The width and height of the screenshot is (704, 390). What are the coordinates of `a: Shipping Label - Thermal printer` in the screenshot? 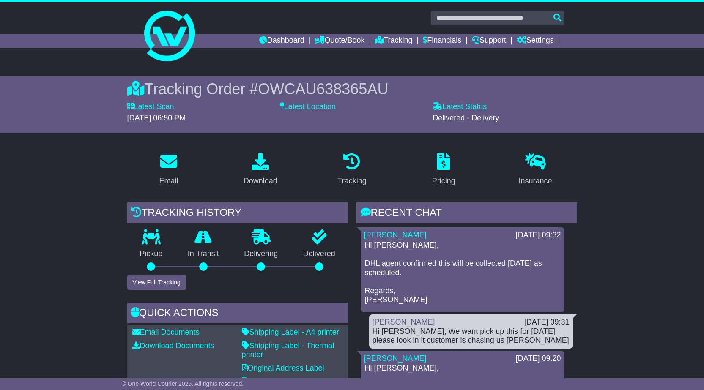 It's located at (288, 350).